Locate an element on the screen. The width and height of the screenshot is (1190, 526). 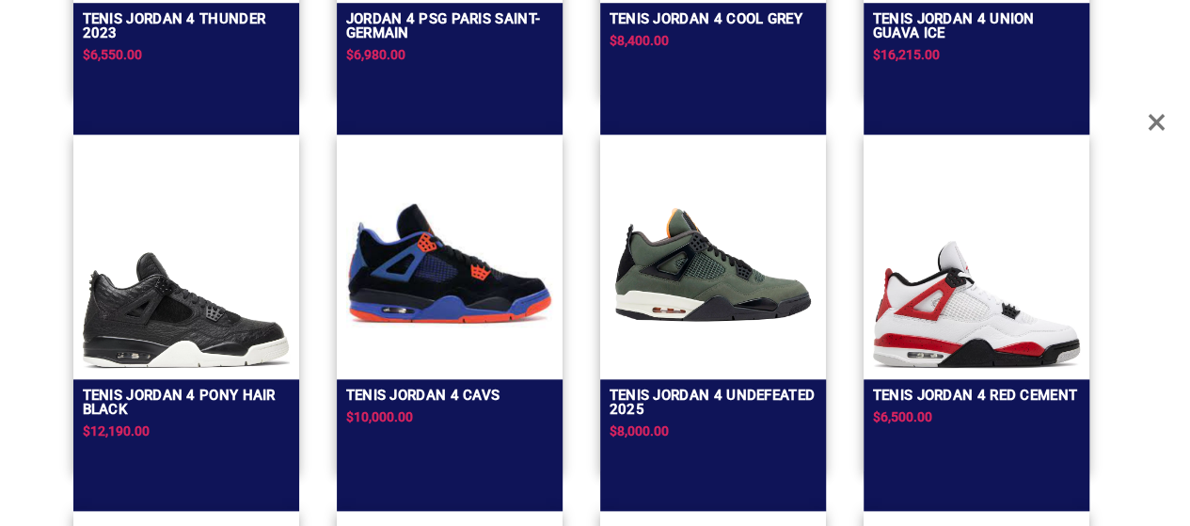
a: TENIS JORDAN 4 UNDEFEATED 2025TENIS JORDAN 4 UNDEFEATED 2025$8,000.00 is located at coordinates (713, 302).